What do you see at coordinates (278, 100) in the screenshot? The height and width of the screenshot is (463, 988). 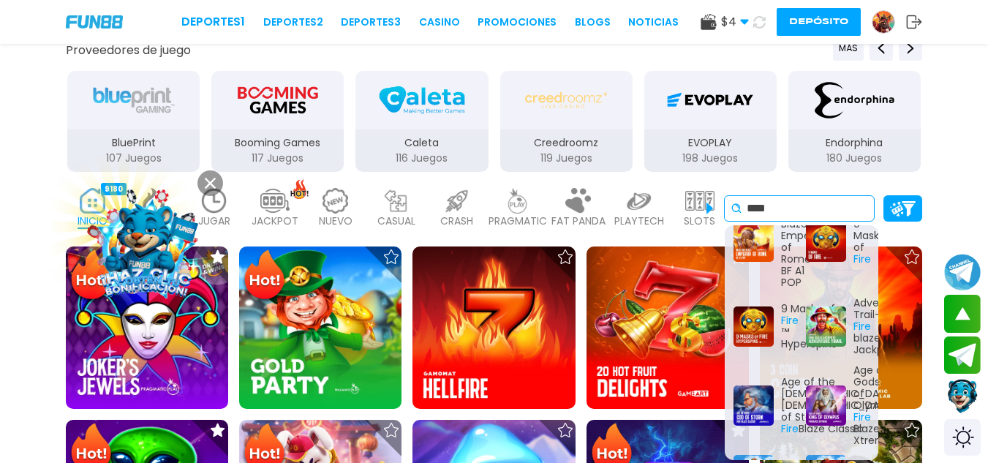 I see `img: Booming Games` at bounding box center [278, 100].